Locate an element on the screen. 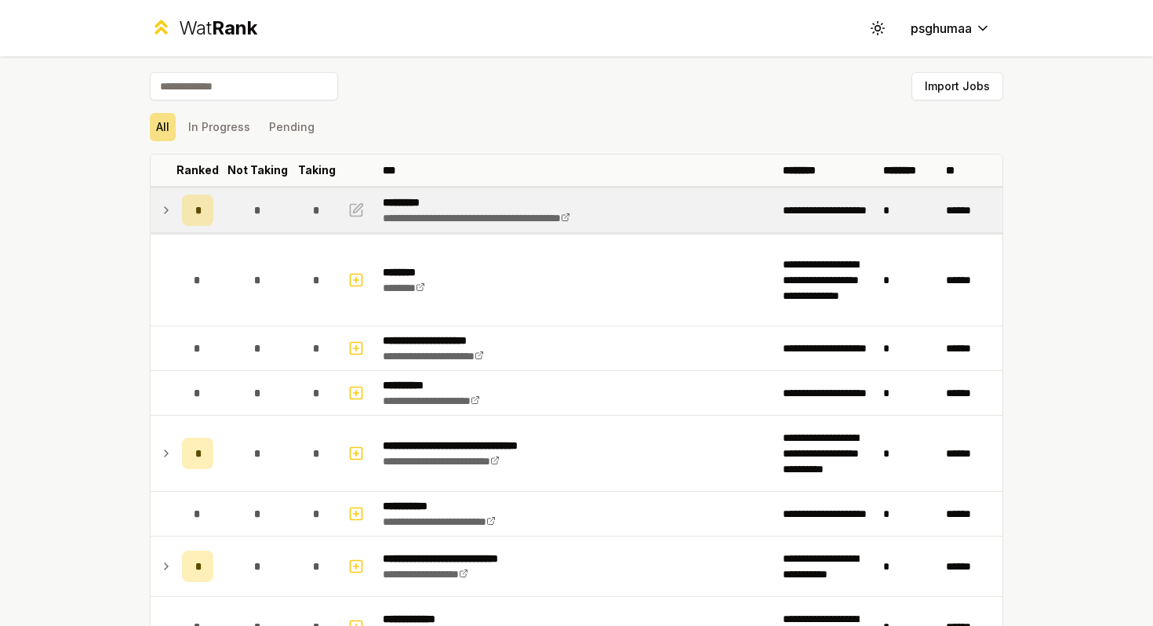 Image resolution: width=1153 pixels, height=626 pixels. span: Rank is located at coordinates (235, 27).